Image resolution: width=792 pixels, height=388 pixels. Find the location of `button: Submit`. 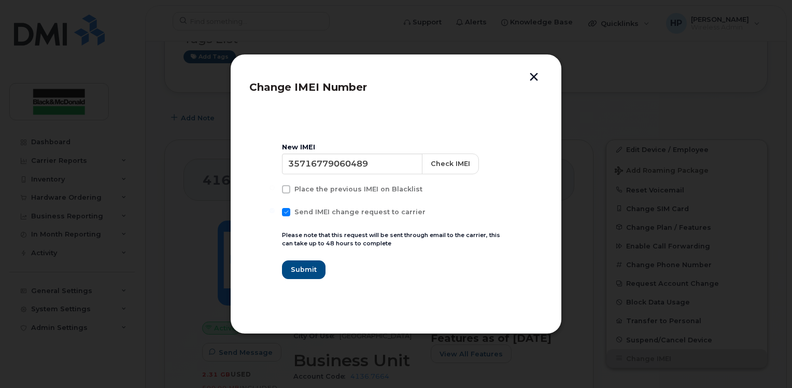

button: Submit is located at coordinates (304, 269).